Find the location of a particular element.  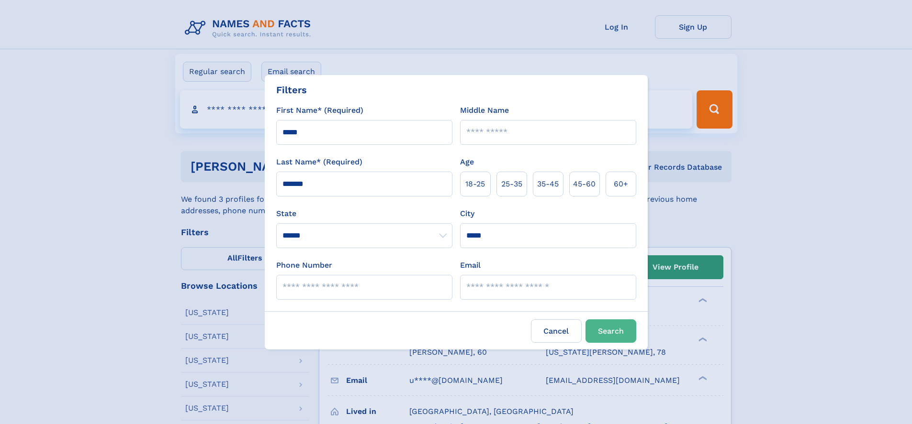

label: City is located at coordinates (467, 214).